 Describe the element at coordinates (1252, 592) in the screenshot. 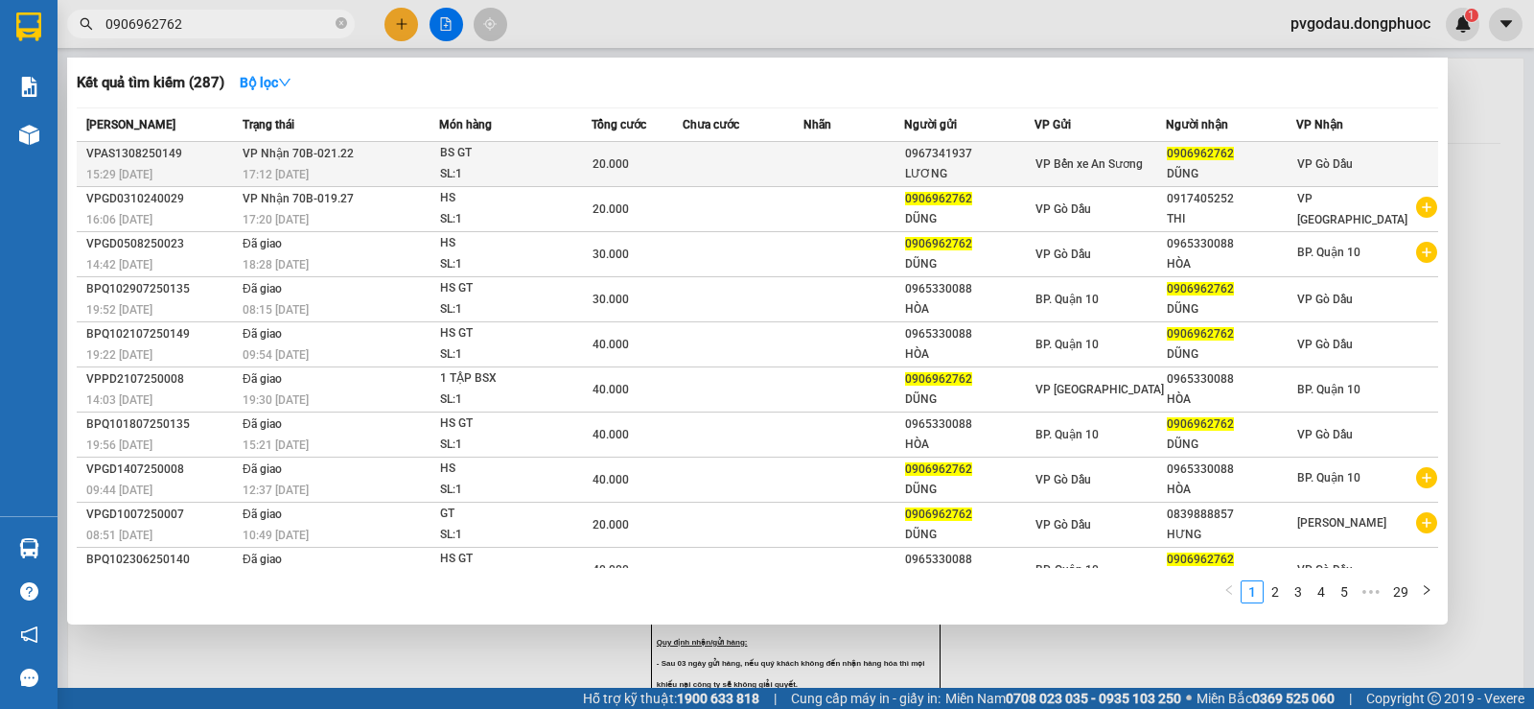

I see `li: 1` at that location.